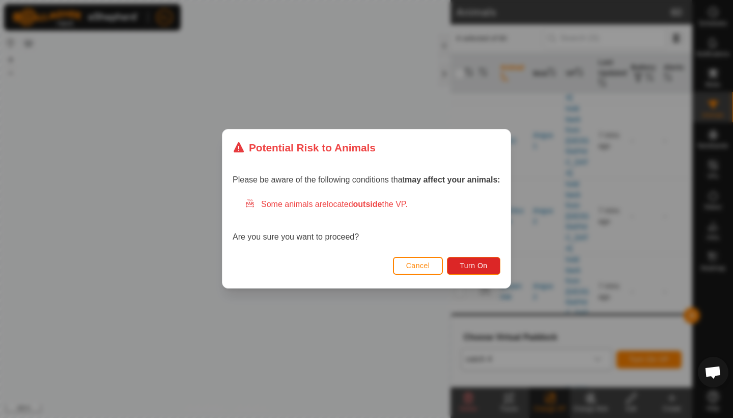 This screenshot has width=733, height=418. Describe the element at coordinates (713, 372) in the screenshot. I see `a: Open chat` at that location.